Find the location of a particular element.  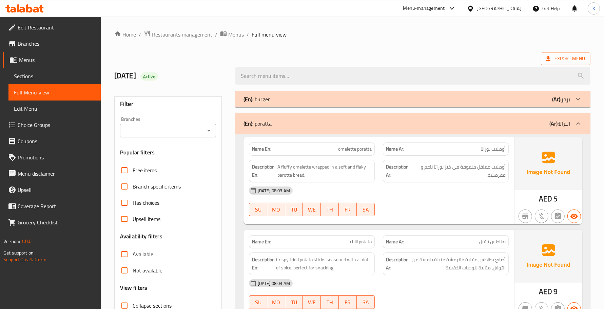

a: Restaurants management is located at coordinates (178, 35).